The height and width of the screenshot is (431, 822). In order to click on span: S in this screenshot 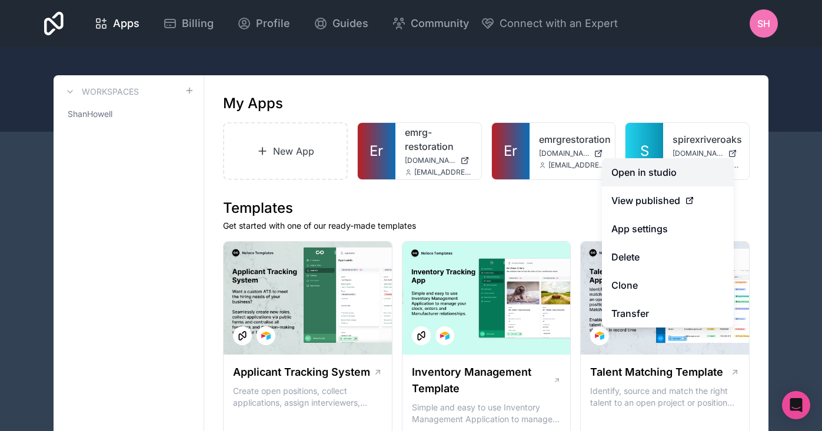, I will do `click(644, 151)`.